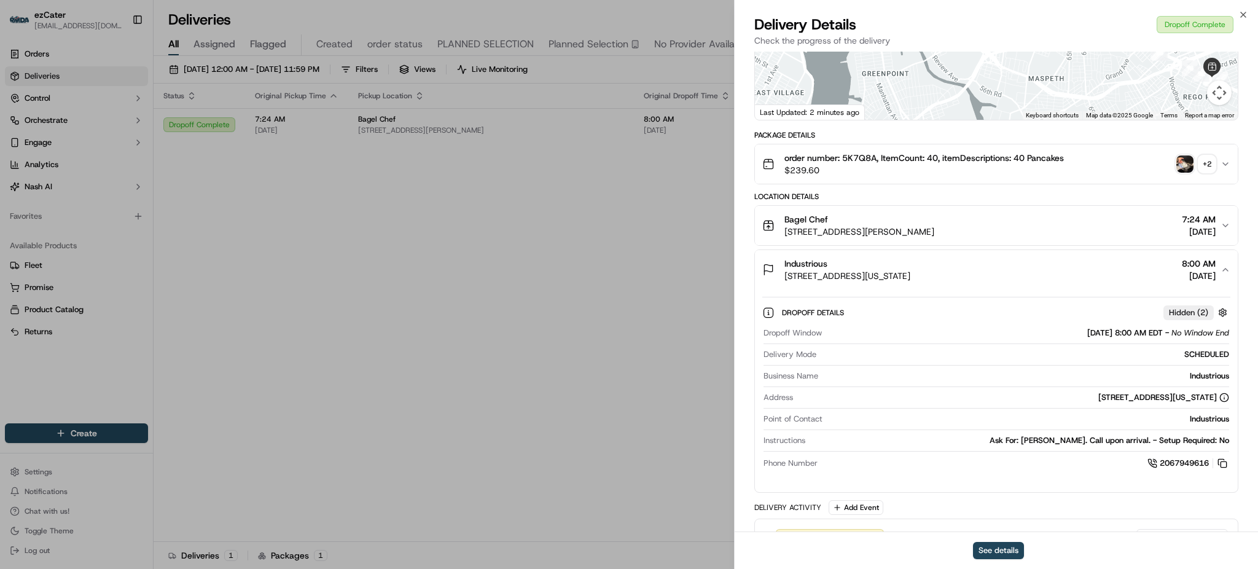  What do you see at coordinates (59, 184) in the screenshot?
I see `span: Knowledge Base` at bounding box center [59, 184].